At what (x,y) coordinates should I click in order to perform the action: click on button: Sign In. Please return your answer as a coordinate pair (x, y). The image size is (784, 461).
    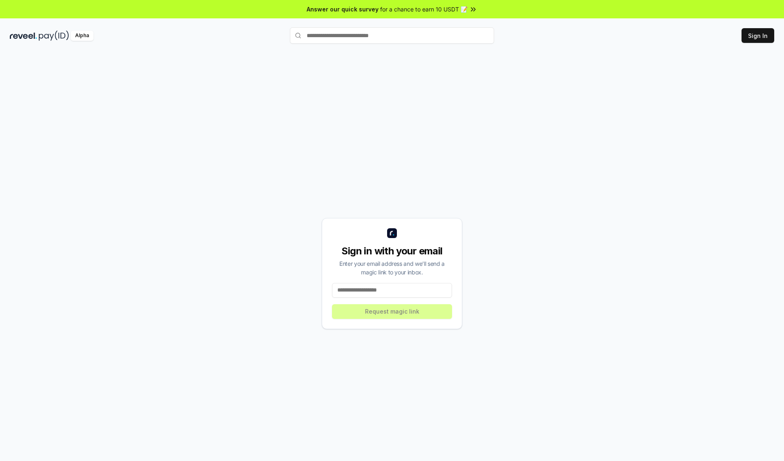
    Looking at the image, I should click on (758, 36).